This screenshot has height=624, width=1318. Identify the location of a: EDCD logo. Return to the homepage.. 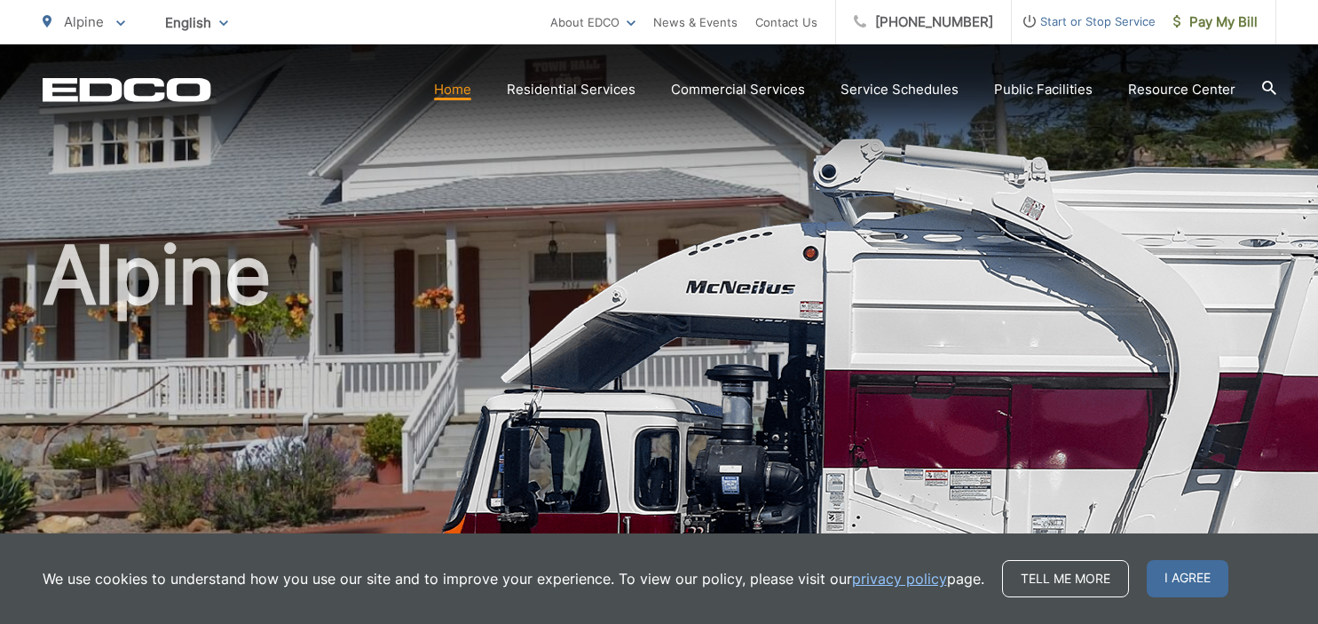
(127, 90).